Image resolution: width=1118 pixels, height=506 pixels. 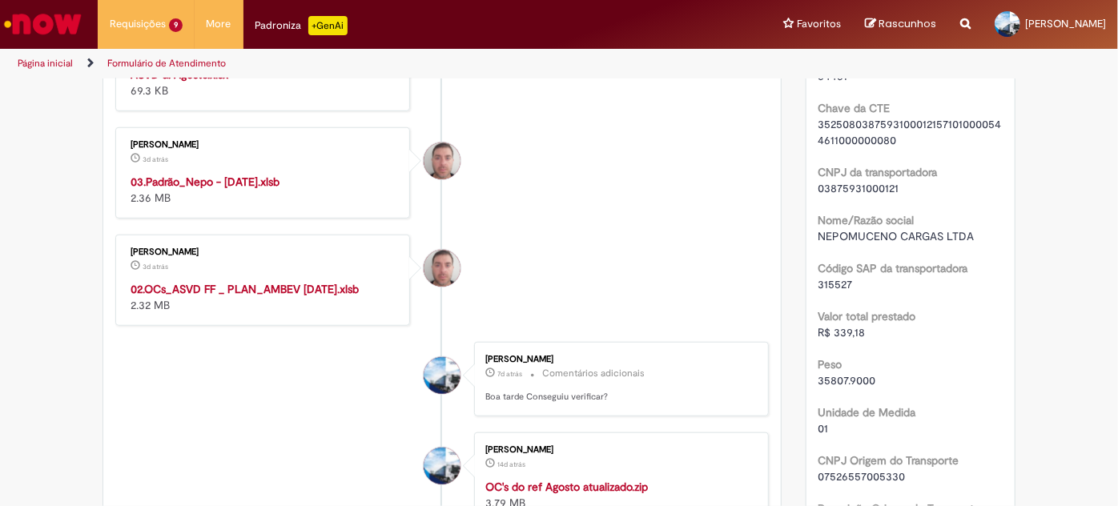 I want to click on p: Boa tarde Conseguiu verificar?, so click(x=618, y=397).